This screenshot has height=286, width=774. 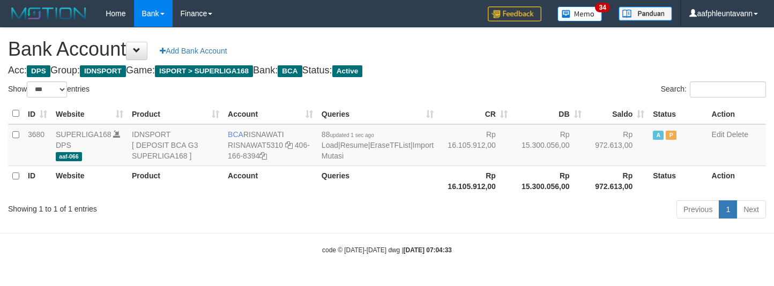 I want to click on span: Paused, so click(x=671, y=135).